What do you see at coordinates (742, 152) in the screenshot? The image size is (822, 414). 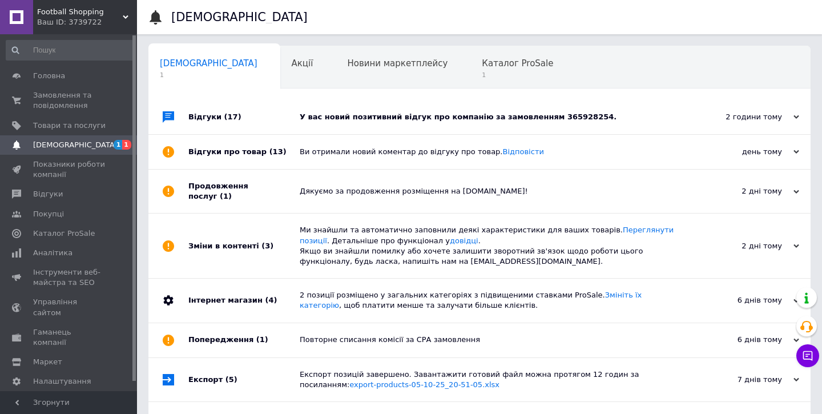 I see `div: день тому` at bounding box center [742, 152].